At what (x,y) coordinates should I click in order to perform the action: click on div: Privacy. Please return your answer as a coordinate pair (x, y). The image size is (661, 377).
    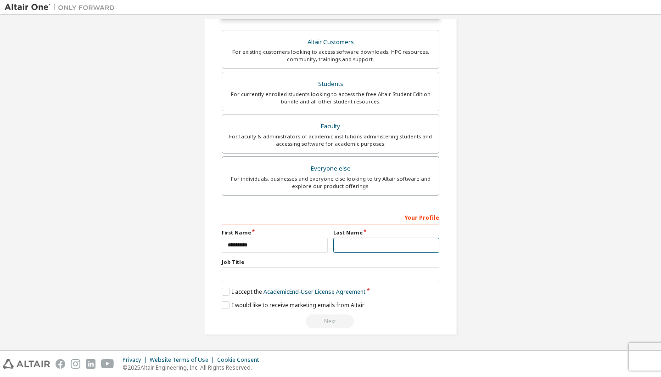
    Looking at the image, I should click on (136, 360).